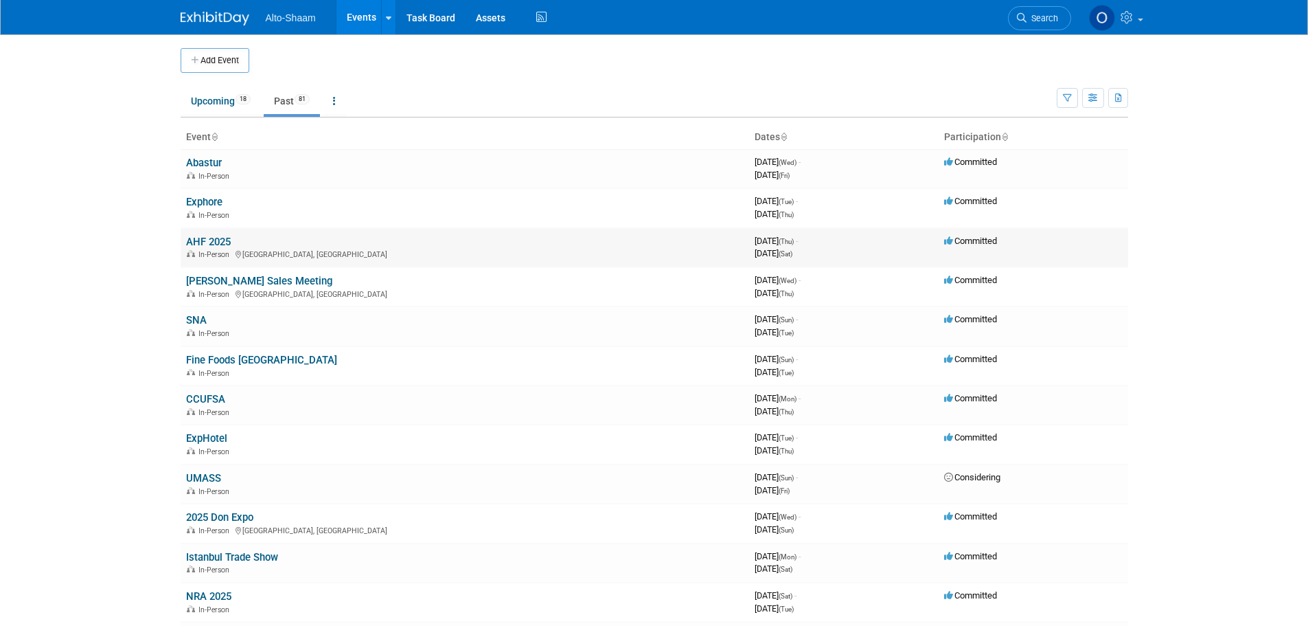  I want to click on a: Abastur, so click(204, 163).